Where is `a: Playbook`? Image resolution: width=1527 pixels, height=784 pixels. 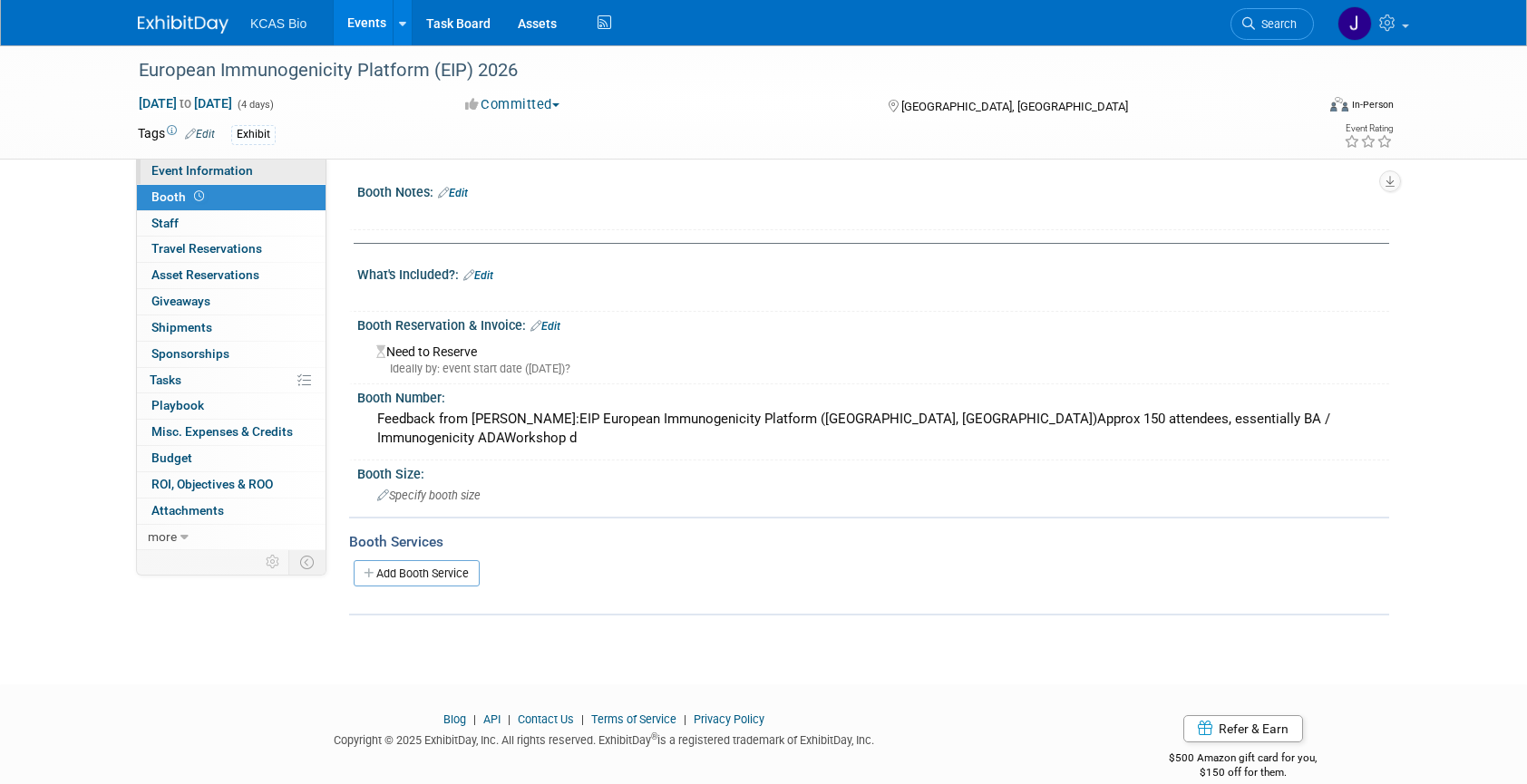
a: Playbook is located at coordinates (231, 406).